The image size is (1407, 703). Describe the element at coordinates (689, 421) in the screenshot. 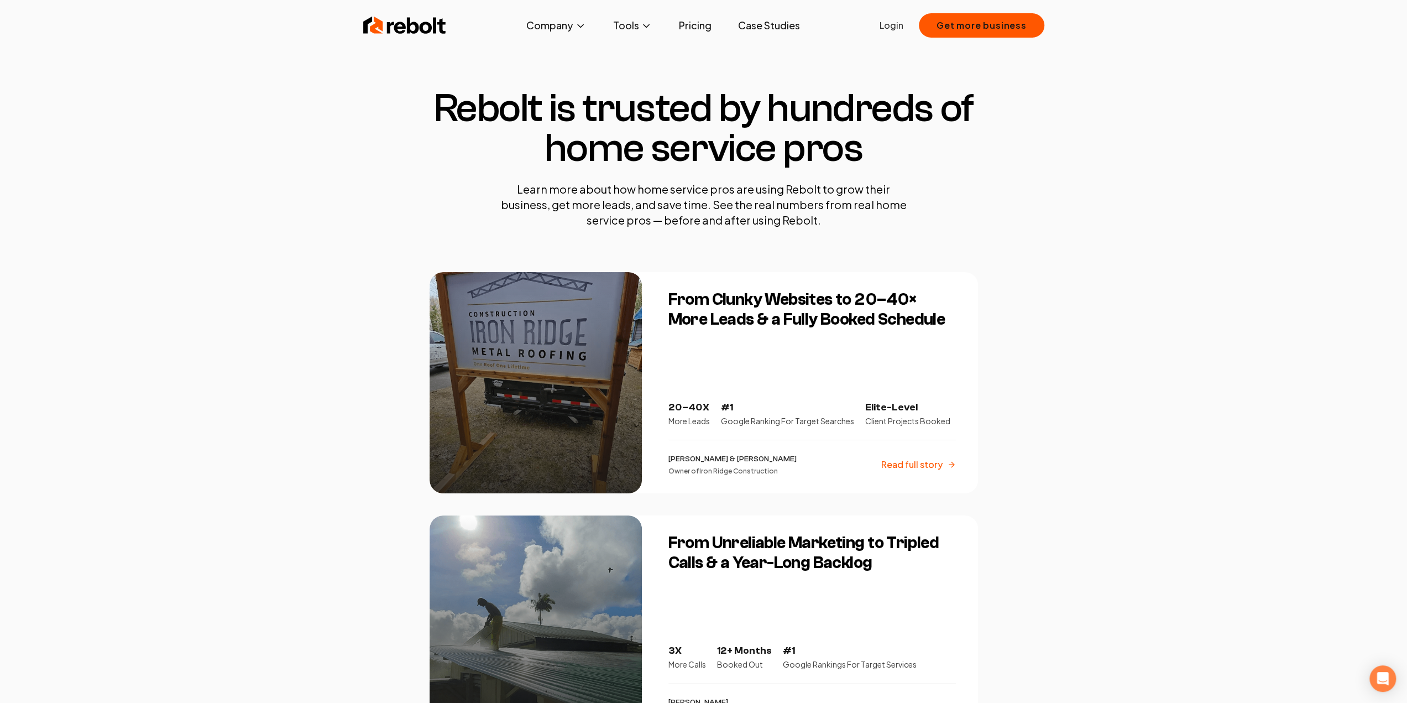

I see `p: More Leads` at that location.